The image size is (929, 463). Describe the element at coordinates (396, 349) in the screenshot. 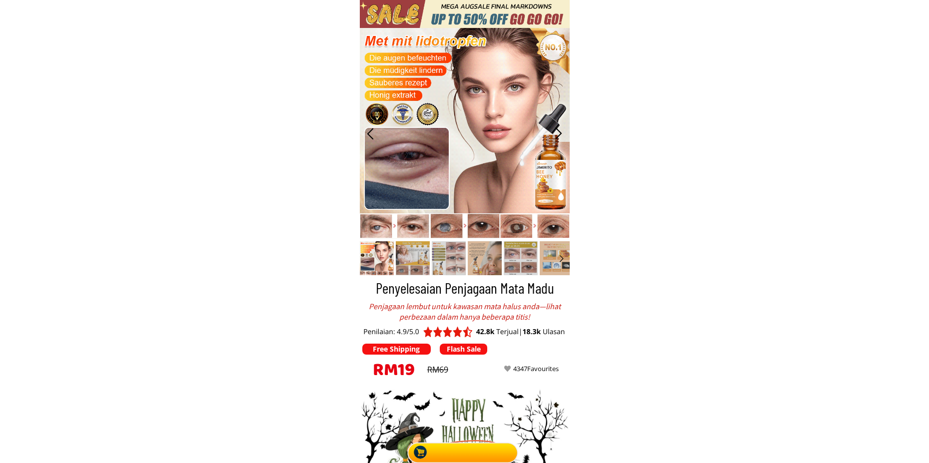

I see `p: Free Shipping` at that location.